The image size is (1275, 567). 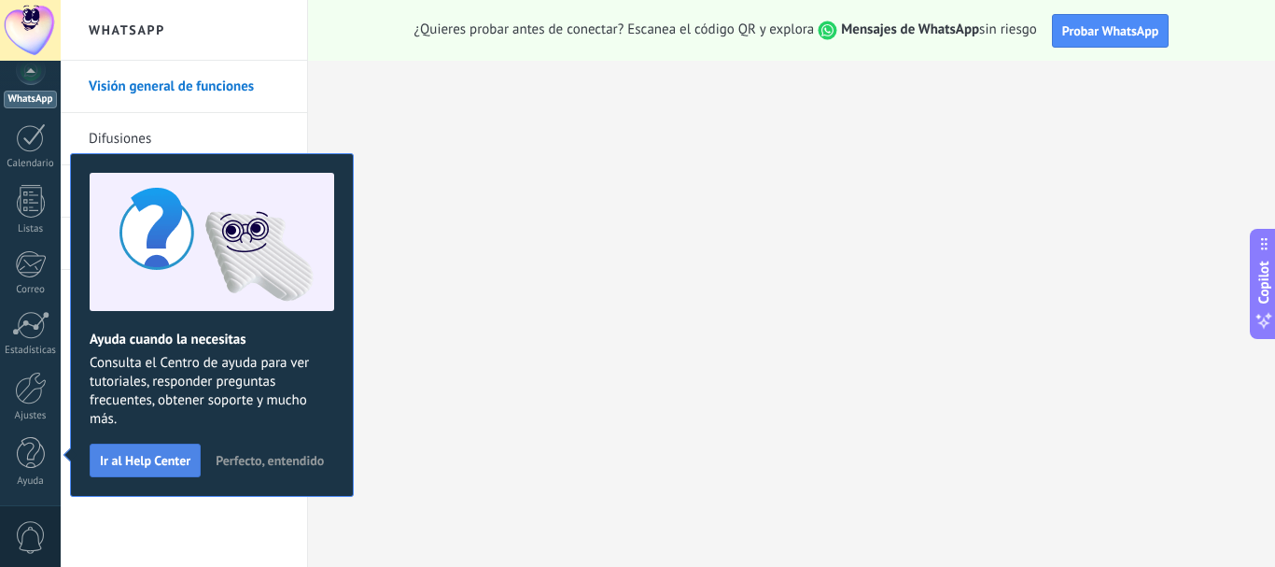 I want to click on button: Probar WhatsApp, so click(x=1111, y=31).